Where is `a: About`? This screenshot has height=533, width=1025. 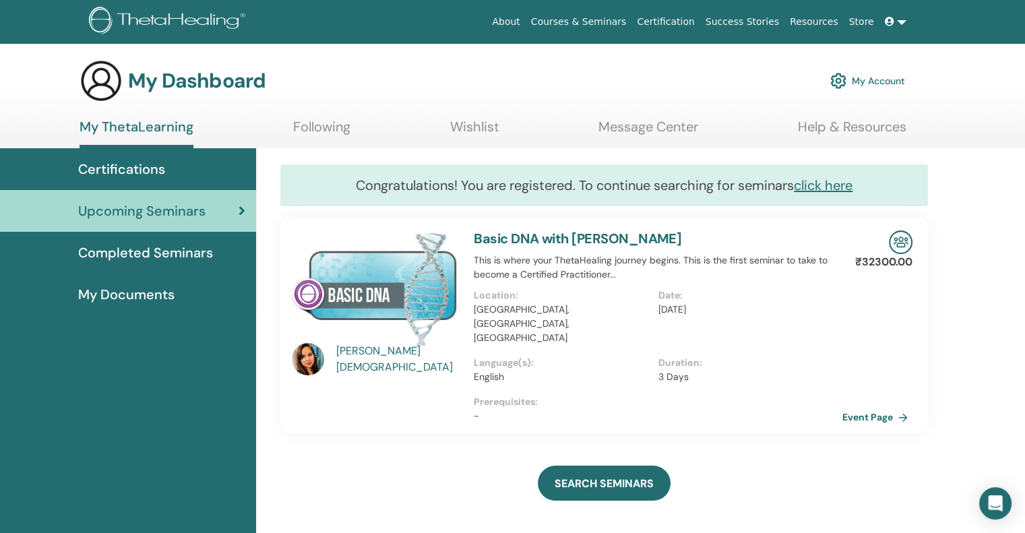
a: About is located at coordinates (505, 22).